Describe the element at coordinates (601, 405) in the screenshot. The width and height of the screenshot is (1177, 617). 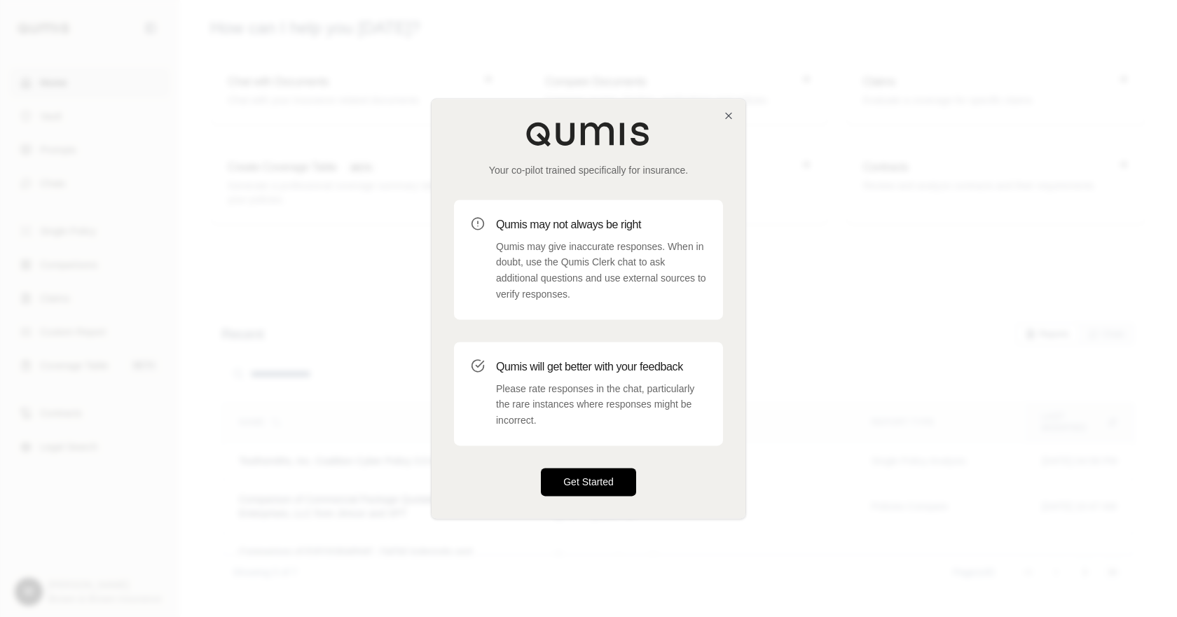
I see `p: Please rate responses in the chat, particularly the rare instances where responses might be incor...` at that location.